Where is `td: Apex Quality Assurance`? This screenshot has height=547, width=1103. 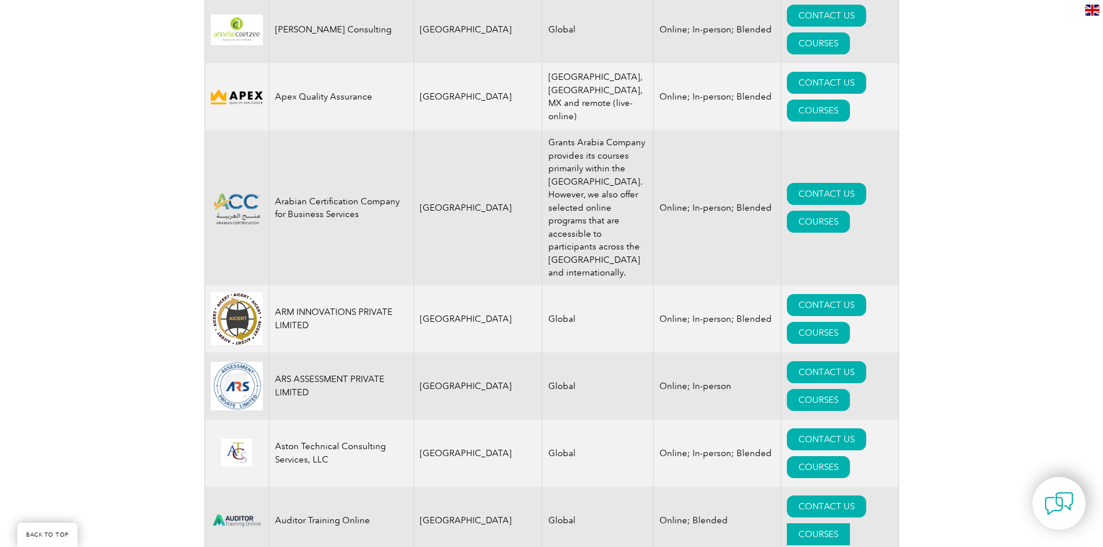 td: Apex Quality Assurance is located at coordinates (341, 97).